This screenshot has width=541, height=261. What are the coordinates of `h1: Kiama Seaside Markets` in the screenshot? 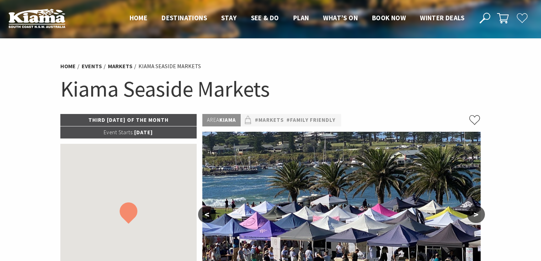 It's located at (271, 89).